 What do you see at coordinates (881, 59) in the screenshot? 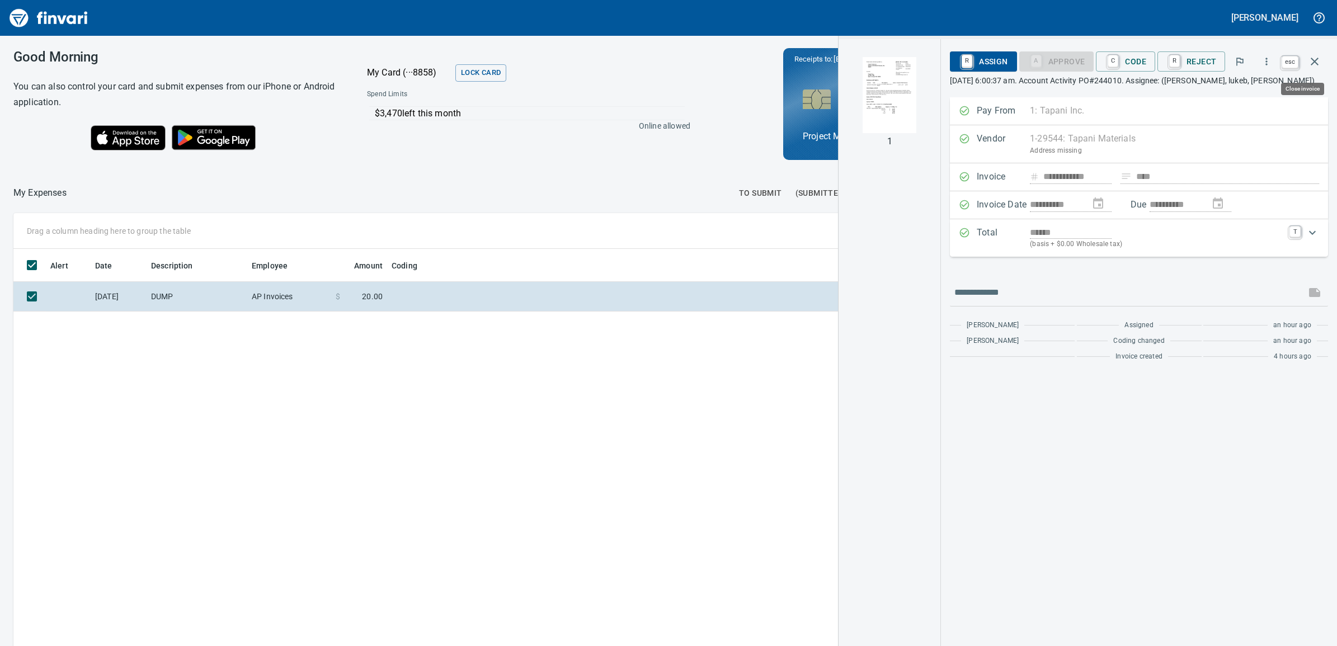
I see `p: Receipts to:` at bounding box center [881, 59].